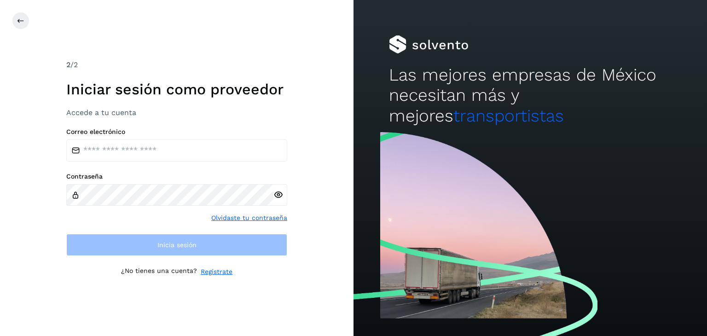  Describe the element at coordinates (530, 95) in the screenshot. I see `h2: Las mejores empresas de México necesitan más y mejores` at that location.